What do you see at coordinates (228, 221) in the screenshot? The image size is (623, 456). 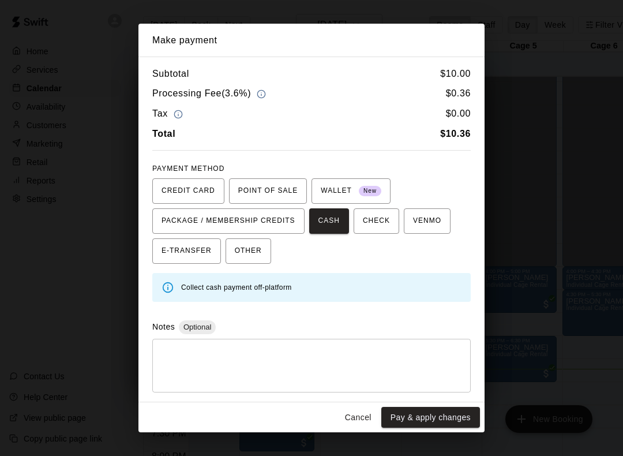 I see `button: PACKAGE / MEMBERSHIP CREDITS` at bounding box center [228, 221].